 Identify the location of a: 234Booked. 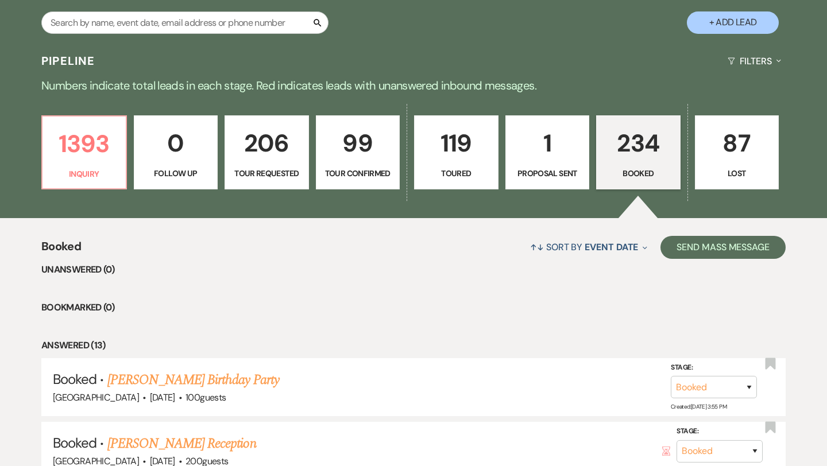
(638, 153).